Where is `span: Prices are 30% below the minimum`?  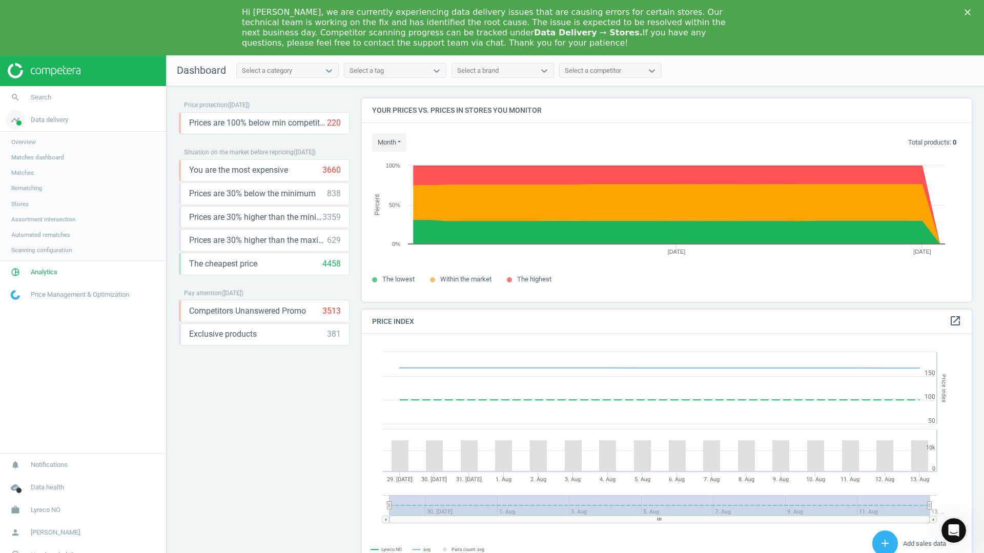
span: Prices are 30% below the minimum is located at coordinates (252, 194).